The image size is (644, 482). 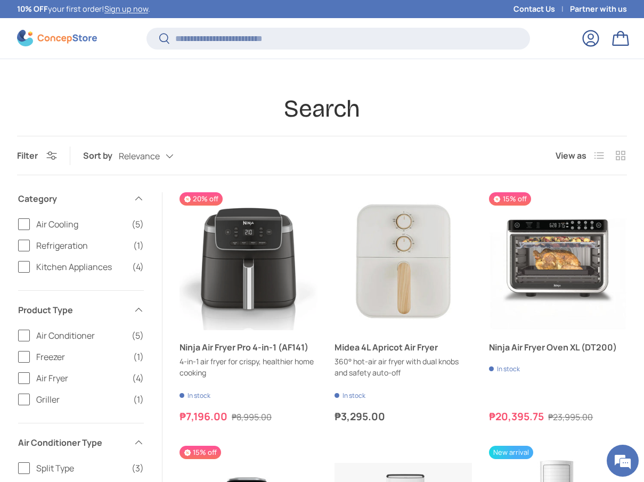 I want to click on span: Filter, so click(x=27, y=156).